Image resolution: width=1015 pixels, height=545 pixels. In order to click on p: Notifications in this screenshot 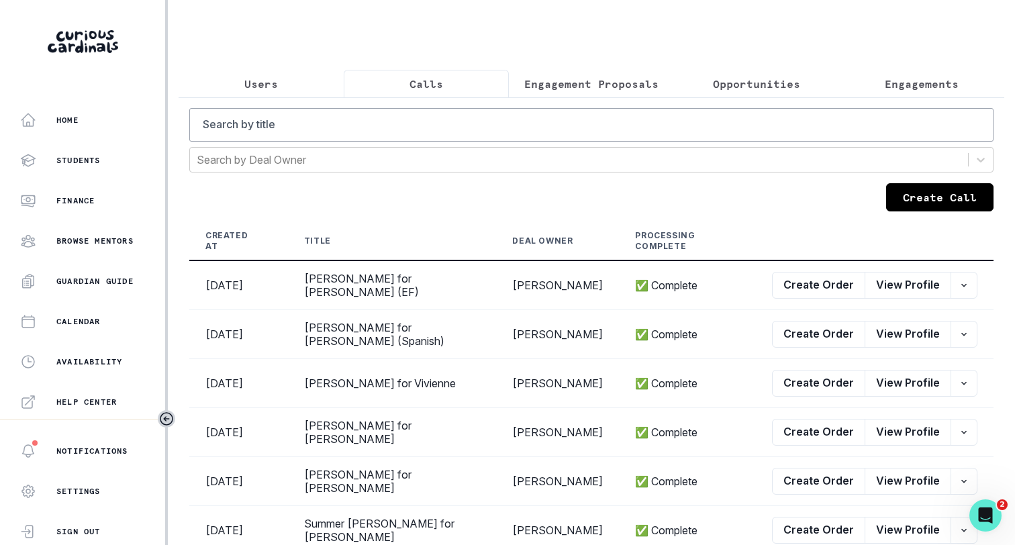, I will do `click(92, 451)`.